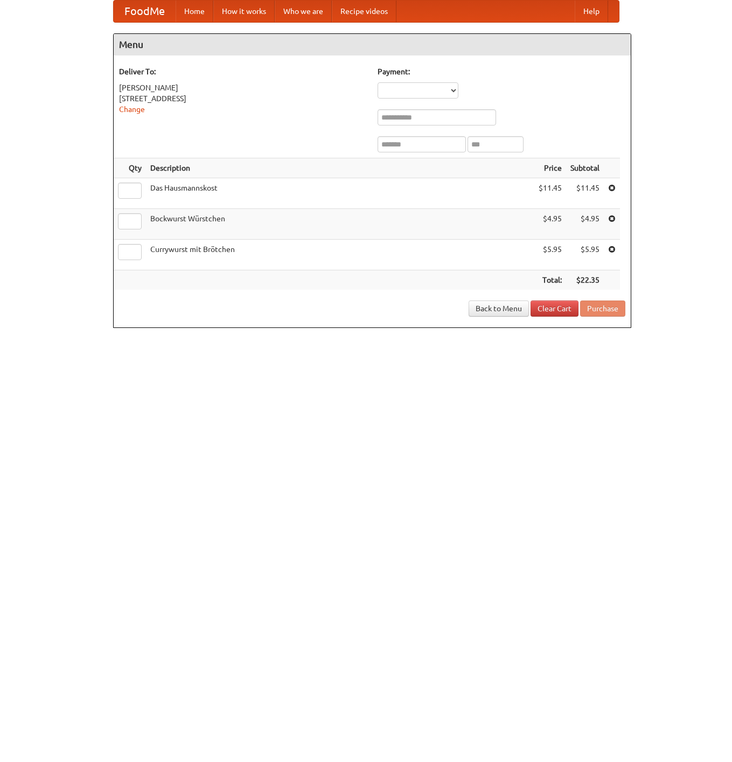 The height and width of the screenshot is (762, 732). What do you see at coordinates (340, 193) in the screenshot?
I see `td: Das Hausmannskost` at bounding box center [340, 193].